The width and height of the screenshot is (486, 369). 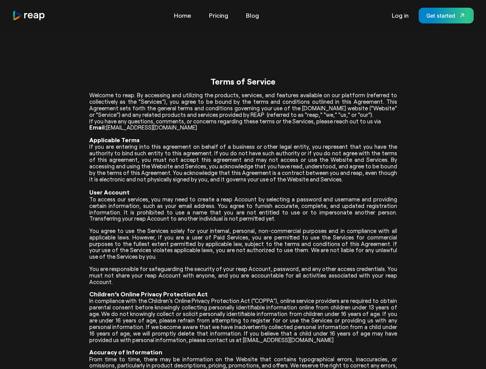 What do you see at coordinates (243, 243) in the screenshot?
I see `span: You agree to use the Services solely for your internal, personal, non-commercial purposes and in ...` at bounding box center [243, 243].